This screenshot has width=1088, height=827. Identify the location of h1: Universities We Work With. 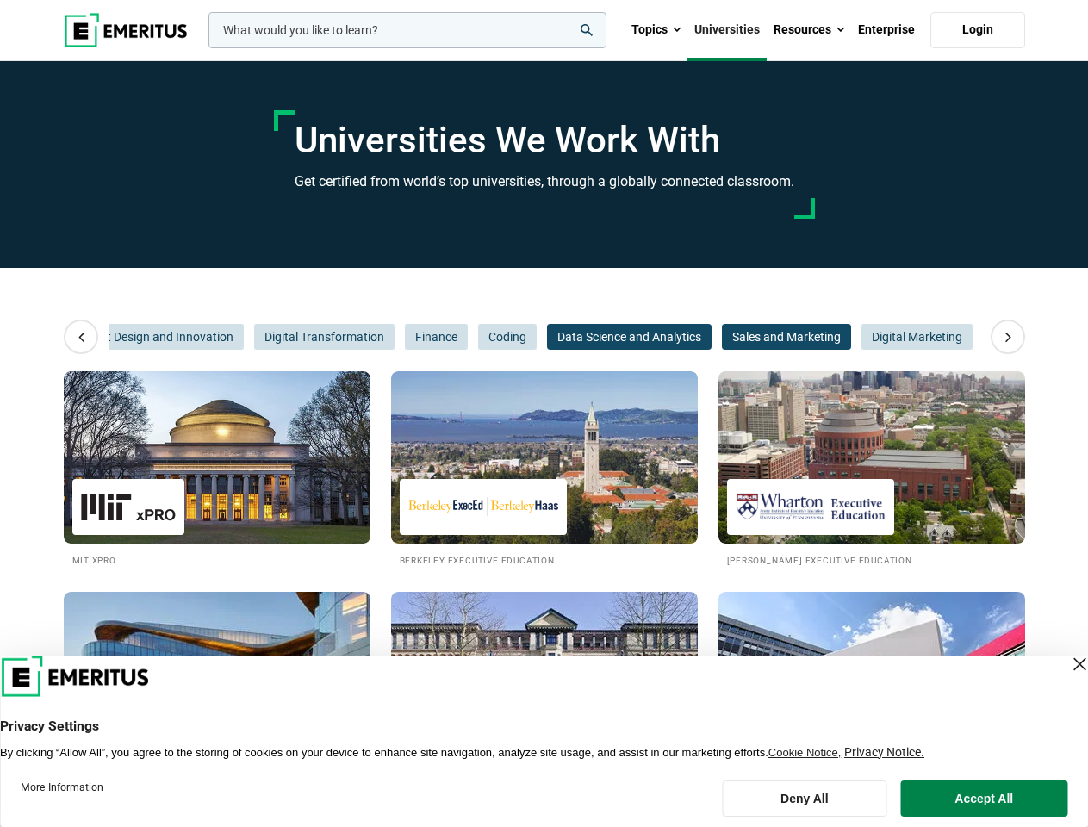
(544, 140).